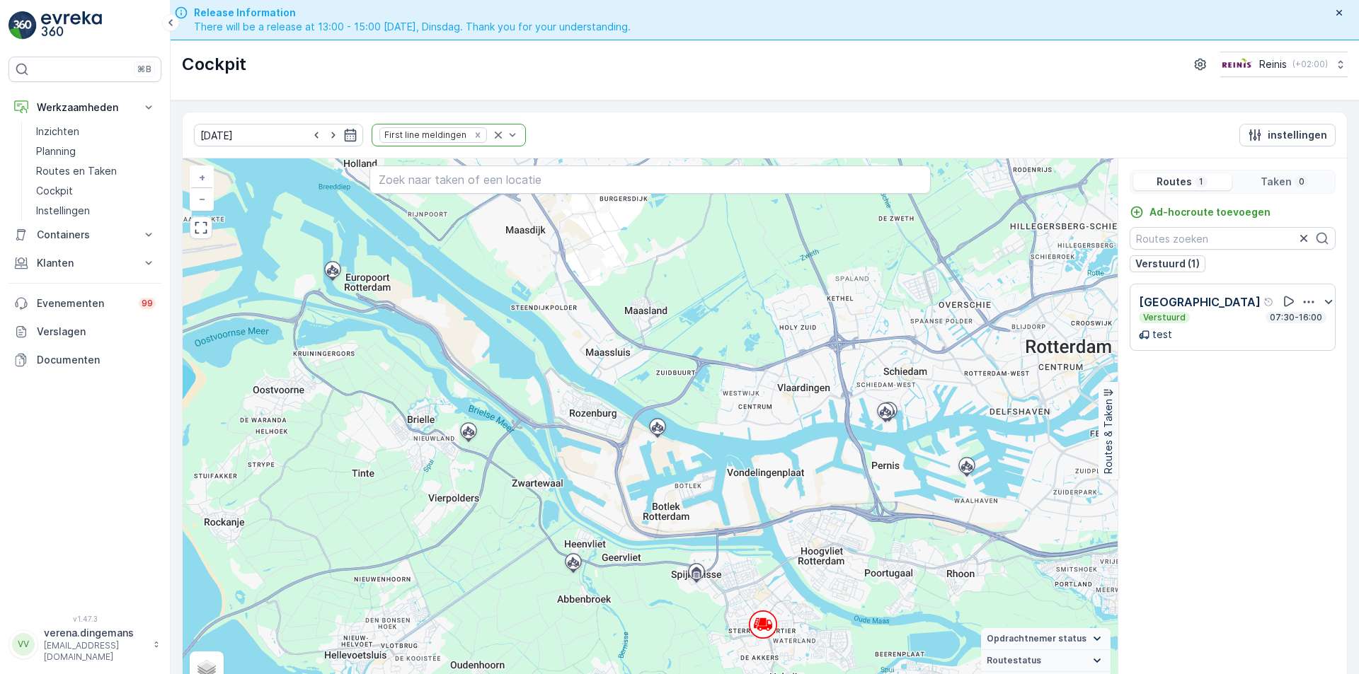  Describe the element at coordinates (1045, 661) in the screenshot. I see `summary: Routestatus` at that location.